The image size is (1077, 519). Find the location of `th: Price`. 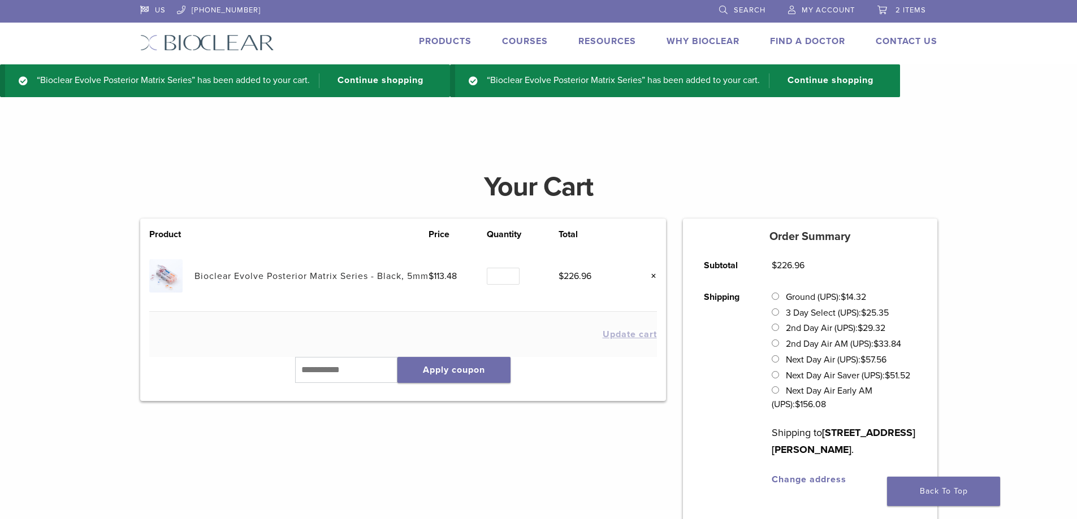

th: Price is located at coordinates (458, 235).